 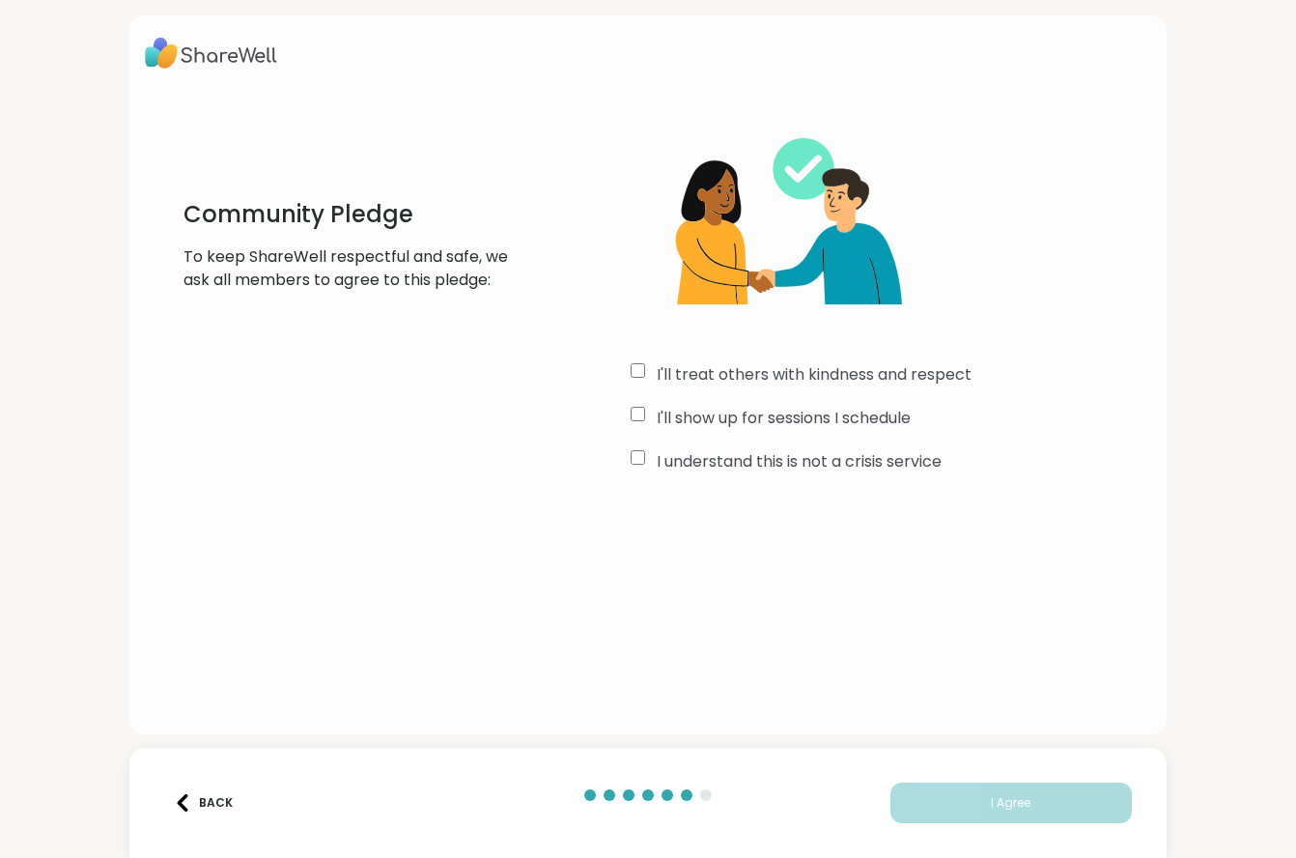 What do you see at coordinates (783, 418) in the screenshot?
I see `label: I'll show up for sessions I schedule` at bounding box center [783, 418].